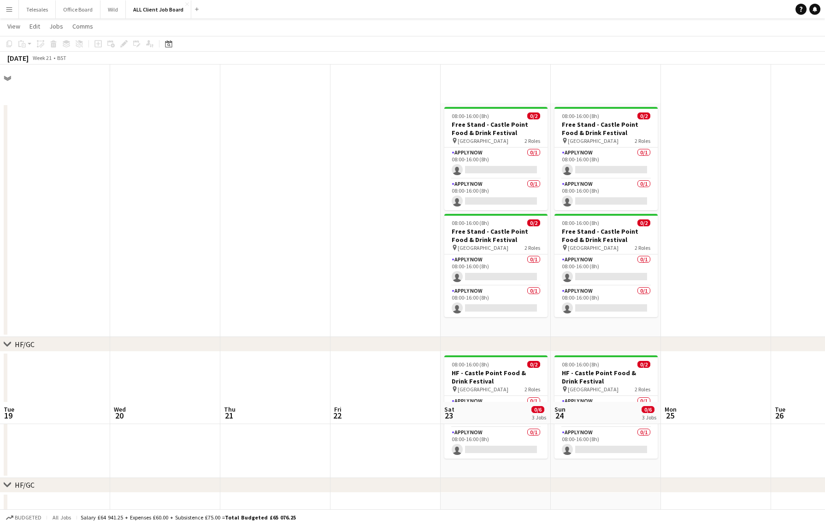 This screenshot has width=825, height=525. I want to click on span: Jobs, so click(56, 26).